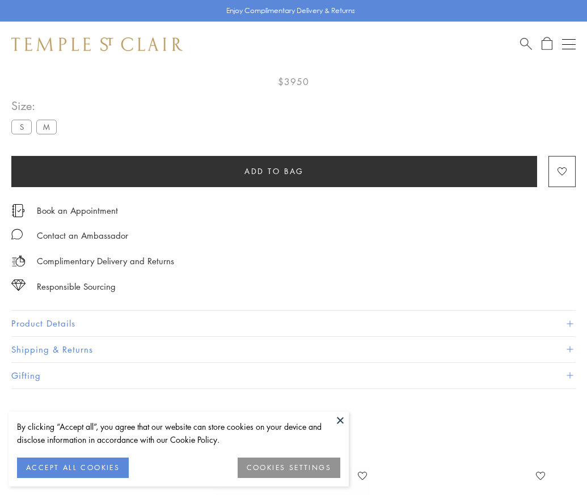  I want to click on div: Responsible Sourcing, so click(76, 286).